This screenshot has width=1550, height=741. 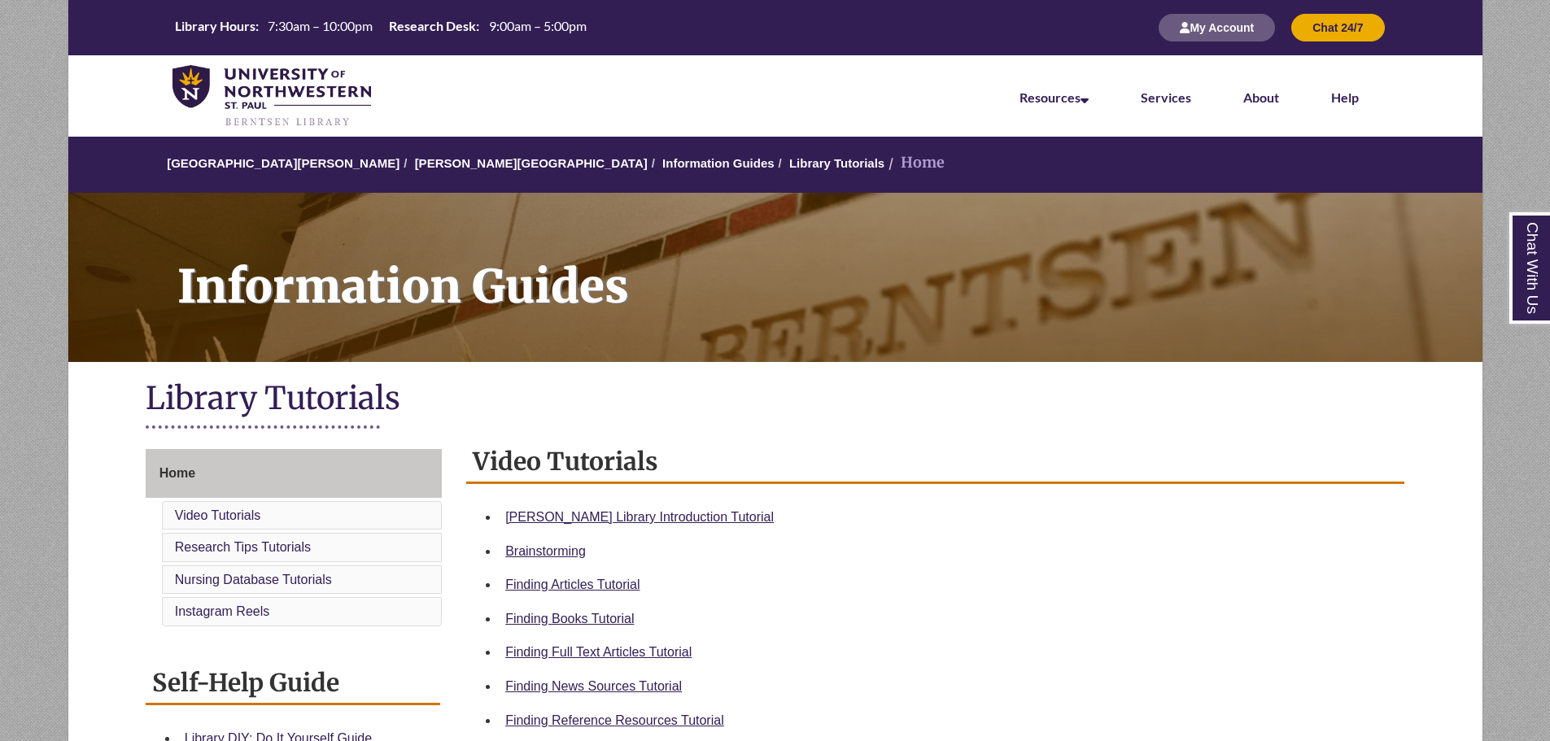 What do you see at coordinates (293, 684) in the screenshot?
I see `h2: Self-Help Guide` at bounding box center [293, 684].